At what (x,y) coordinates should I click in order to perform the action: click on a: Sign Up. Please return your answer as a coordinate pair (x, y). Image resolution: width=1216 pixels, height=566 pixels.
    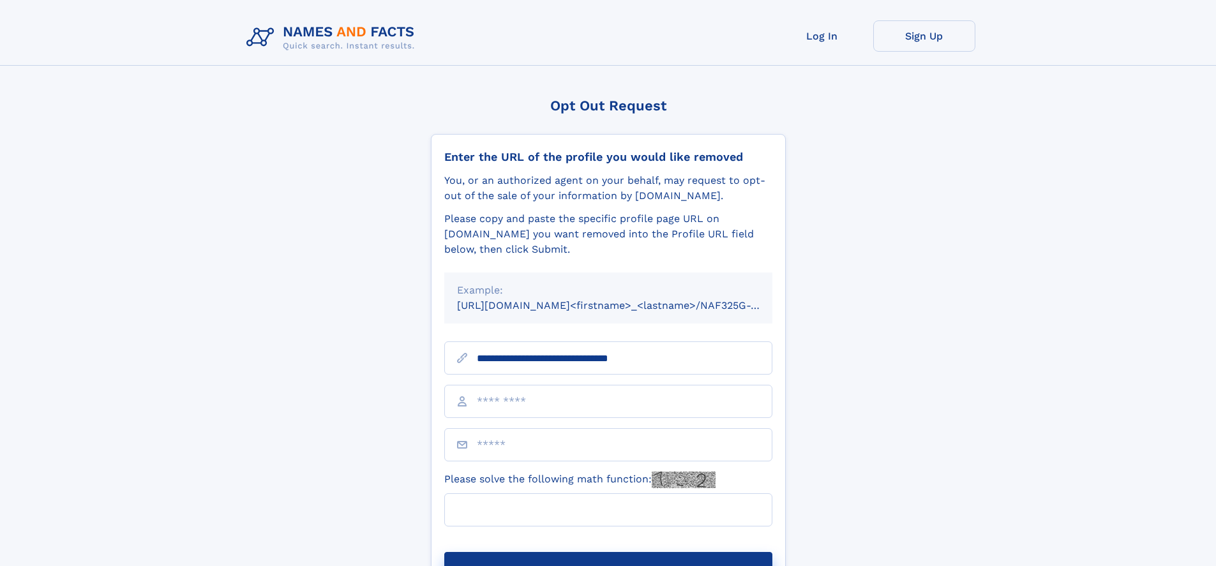
    Looking at the image, I should click on (924, 36).